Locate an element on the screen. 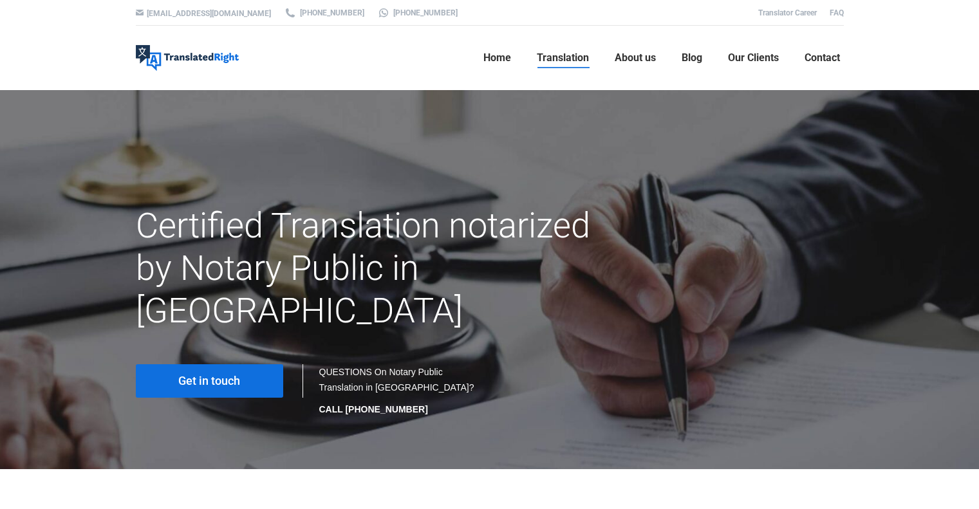 Image resolution: width=979 pixels, height=509 pixels. a: About us is located at coordinates (635, 58).